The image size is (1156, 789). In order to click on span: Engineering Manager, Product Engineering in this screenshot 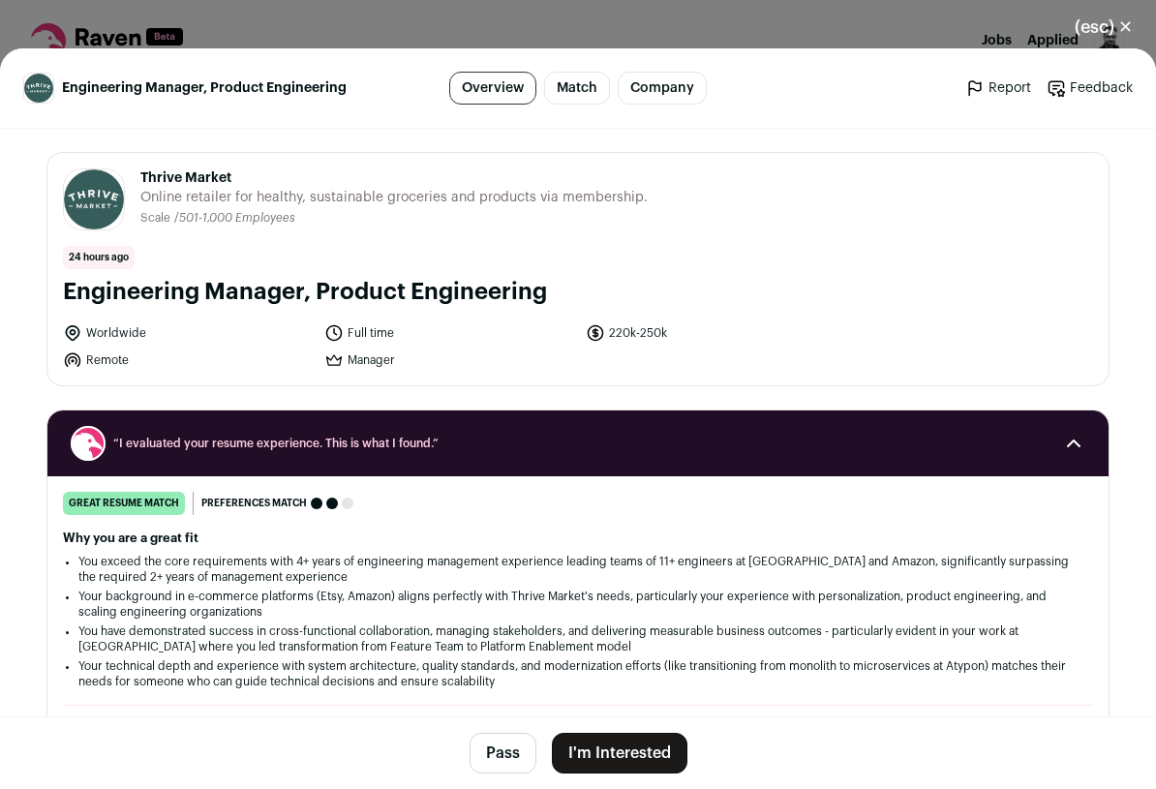, I will do `click(204, 88)`.